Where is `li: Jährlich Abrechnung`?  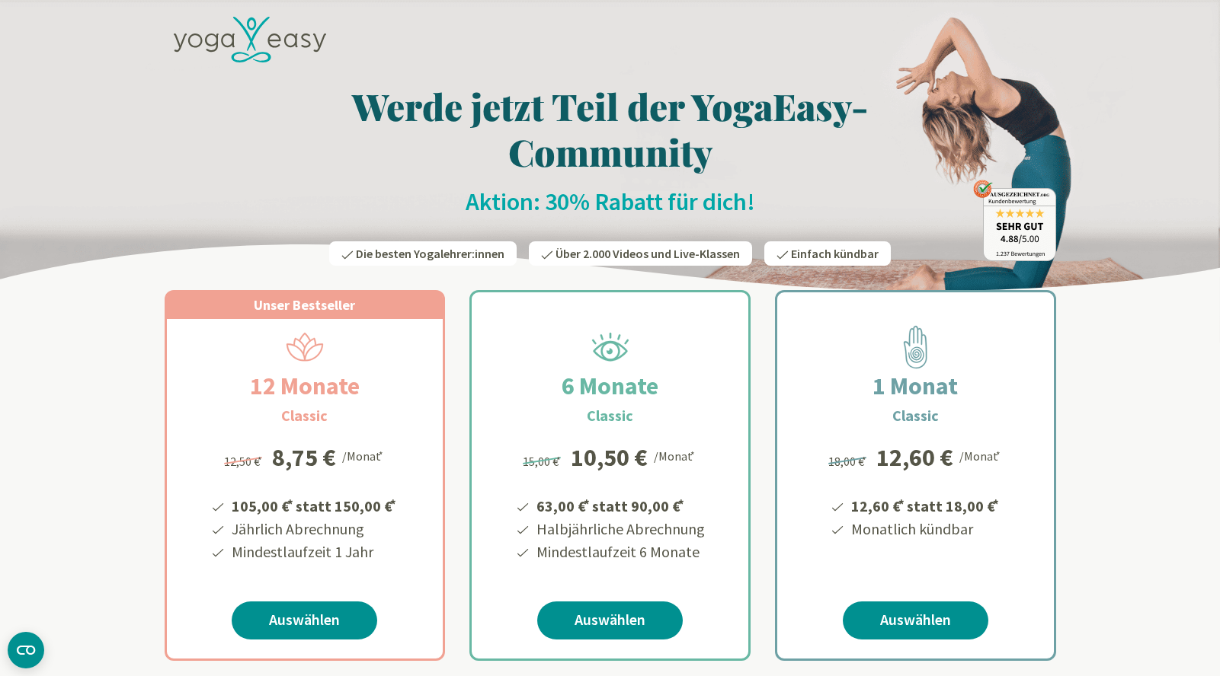 li: Jährlich Abrechnung is located at coordinates (314, 529).